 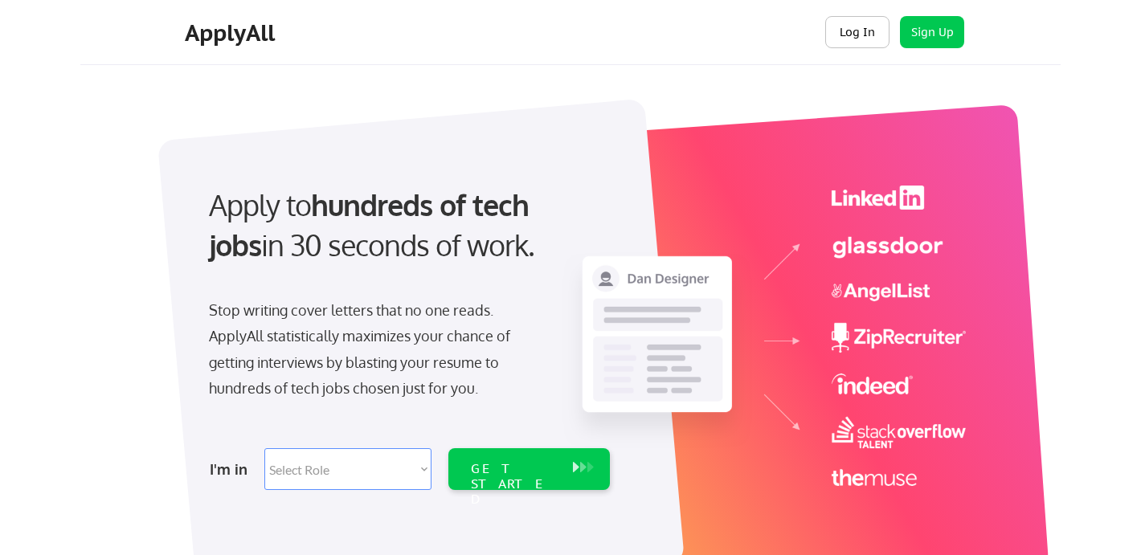 What do you see at coordinates (232, 469) in the screenshot?
I see `div: I'm in` at bounding box center [232, 469].